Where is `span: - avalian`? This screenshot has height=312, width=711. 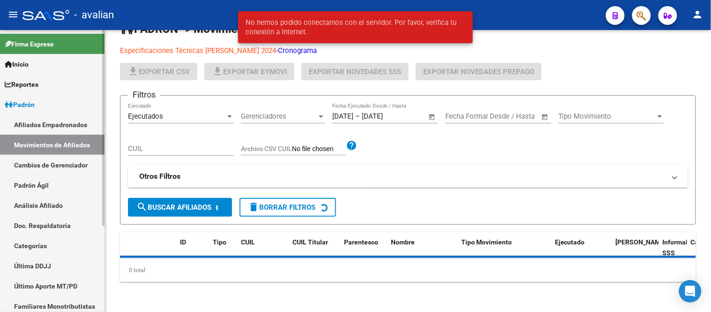
span: - avalian is located at coordinates (94, 15).